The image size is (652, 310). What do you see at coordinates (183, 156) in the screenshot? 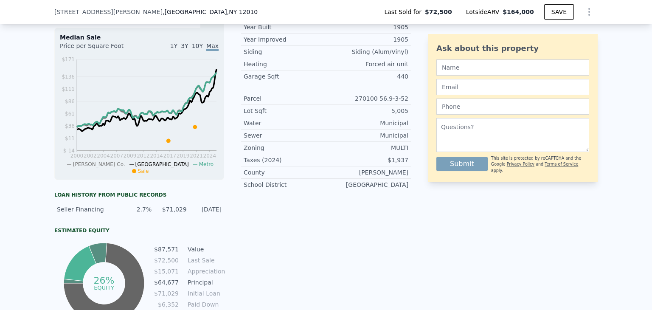
I see `tspan: 2019` at bounding box center [183, 156].